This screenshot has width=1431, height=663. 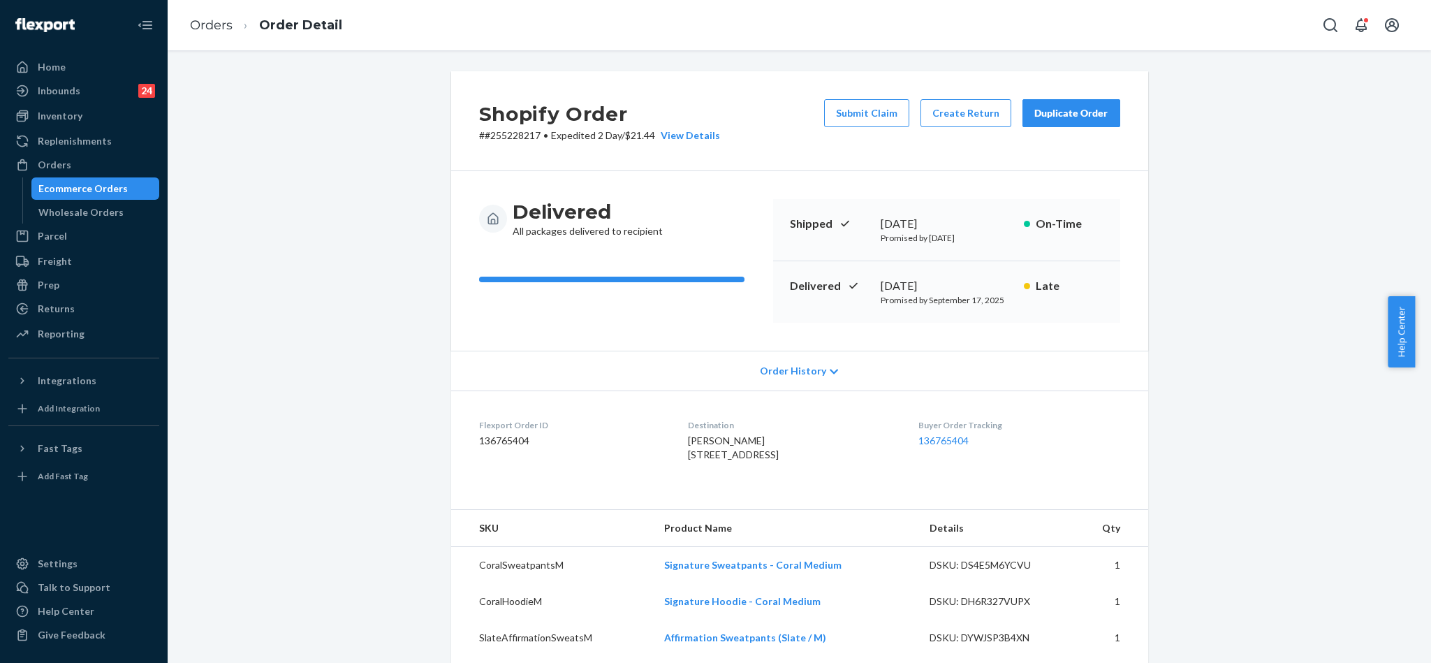 What do you see at coordinates (866, 113) in the screenshot?
I see `button: Submit Claim` at bounding box center [866, 113].